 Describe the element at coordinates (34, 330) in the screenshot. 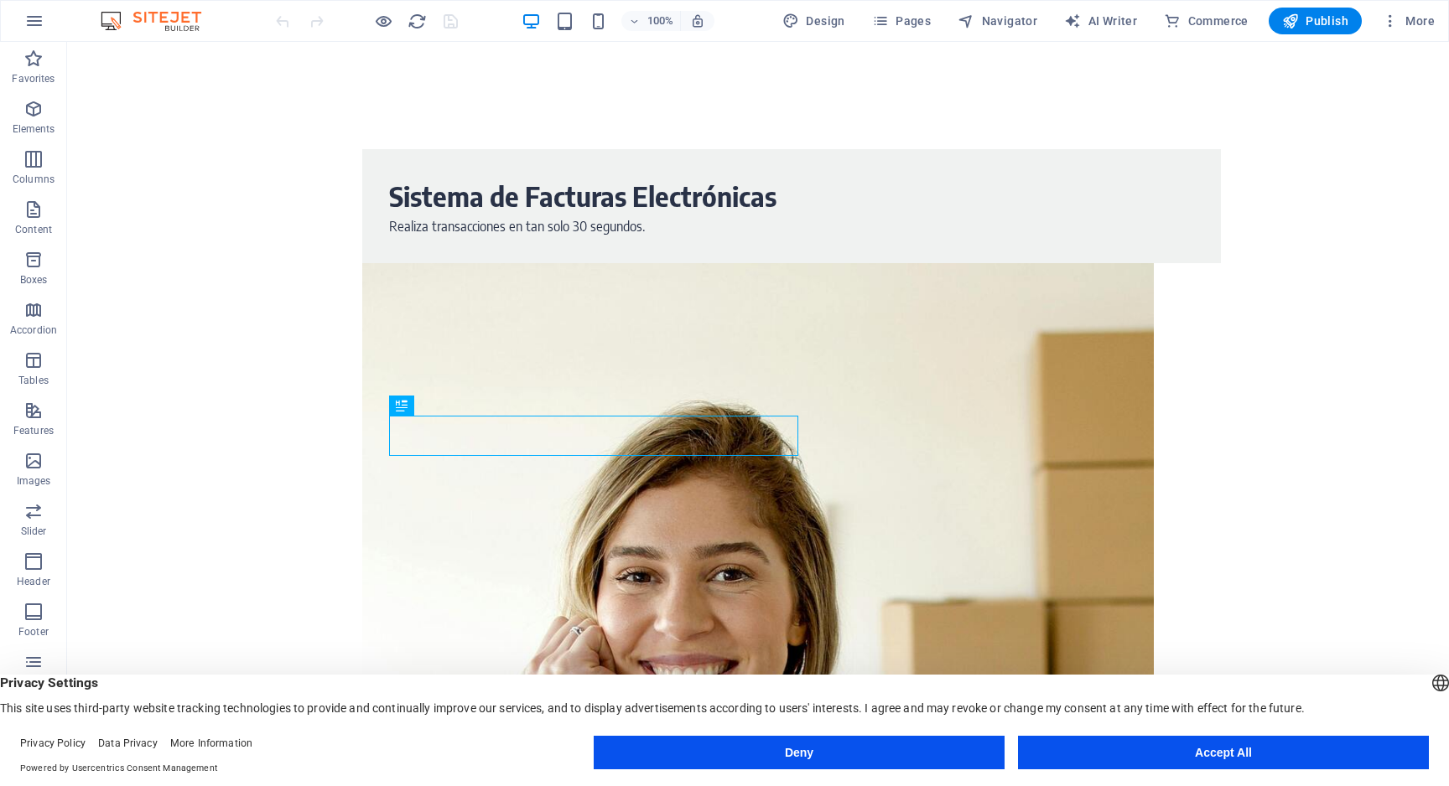

I see `p: Accordion` at that location.